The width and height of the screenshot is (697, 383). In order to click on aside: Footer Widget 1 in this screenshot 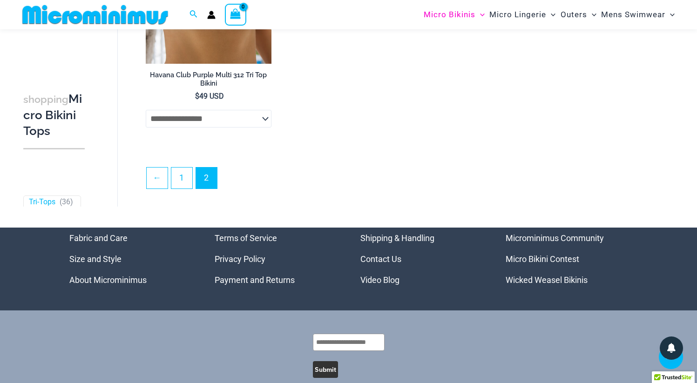, I will do `click(130, 259)`.